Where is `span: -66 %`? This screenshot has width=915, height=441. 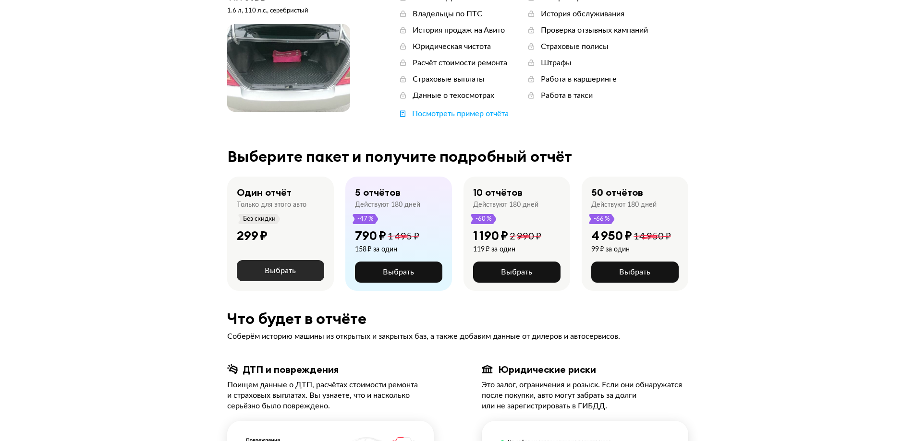
span: -66 % is located at coordinates (602, 219).